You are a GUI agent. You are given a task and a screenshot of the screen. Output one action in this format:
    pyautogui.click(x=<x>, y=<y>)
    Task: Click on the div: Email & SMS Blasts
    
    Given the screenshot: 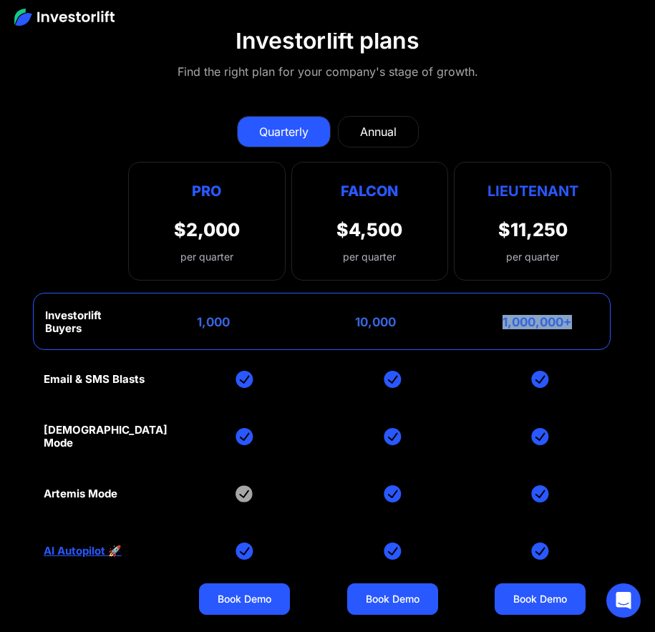 What is the action you would take?
    pyautogui.click(x=94, y=379)
    